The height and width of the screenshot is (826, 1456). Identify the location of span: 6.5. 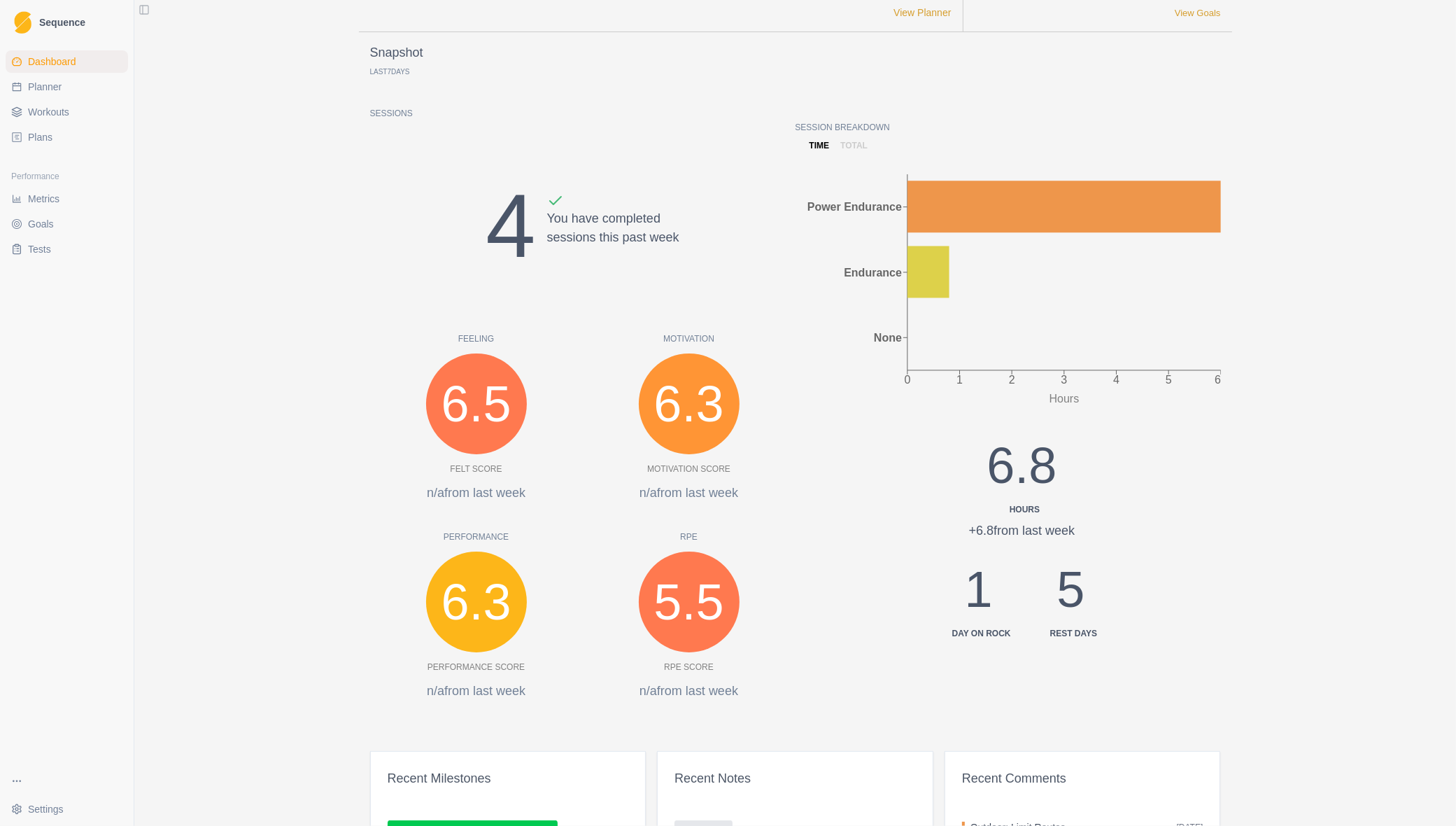
(475, 404).